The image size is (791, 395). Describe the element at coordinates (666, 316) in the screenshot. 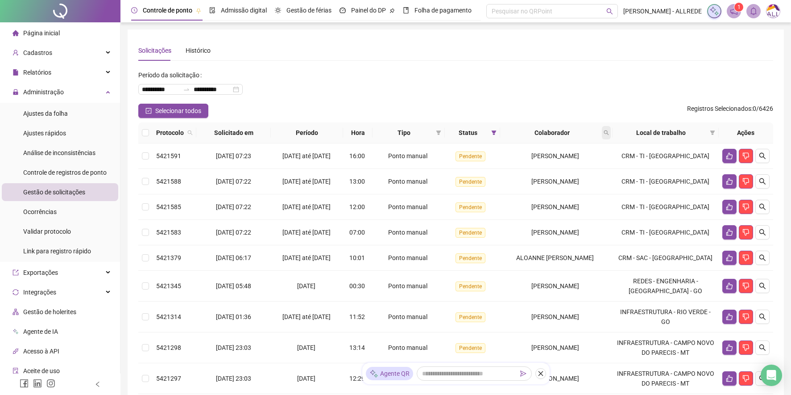

I see `td: INFRAESTRUTURA - RIO VERDE - GO` at that location.